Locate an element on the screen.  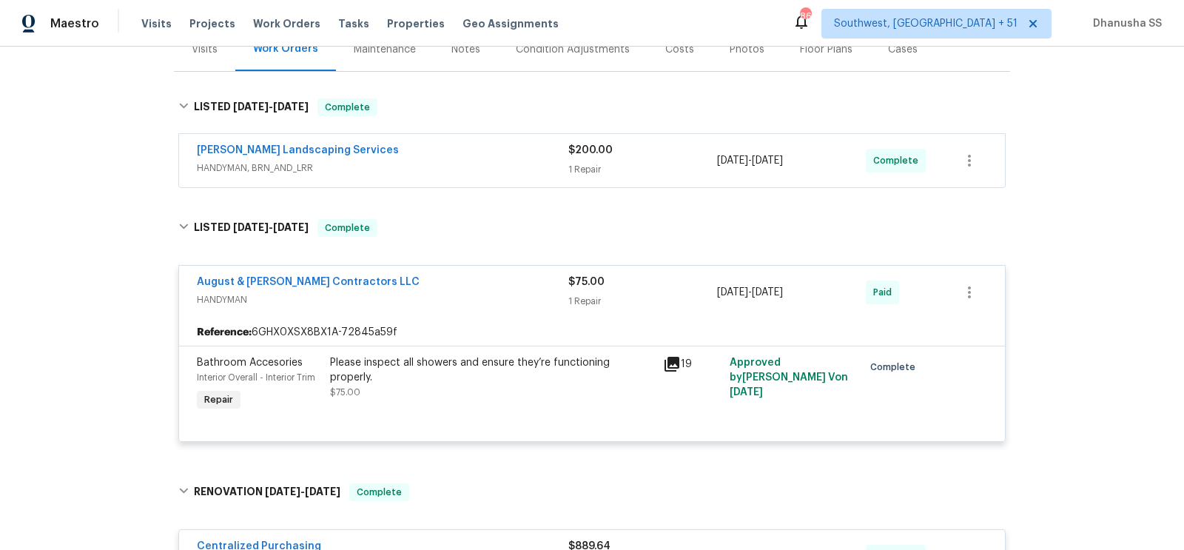
span: Work Orders is located at coordinates (286, 24).